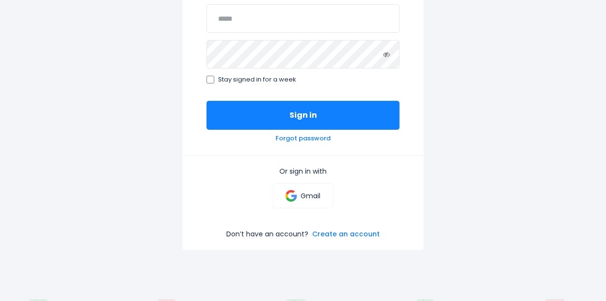 This screenshot has height=301, width=606. Describe the element at coordinates (267, 234) in the screenshot. I see `p: Don’t have an account?` at that location.